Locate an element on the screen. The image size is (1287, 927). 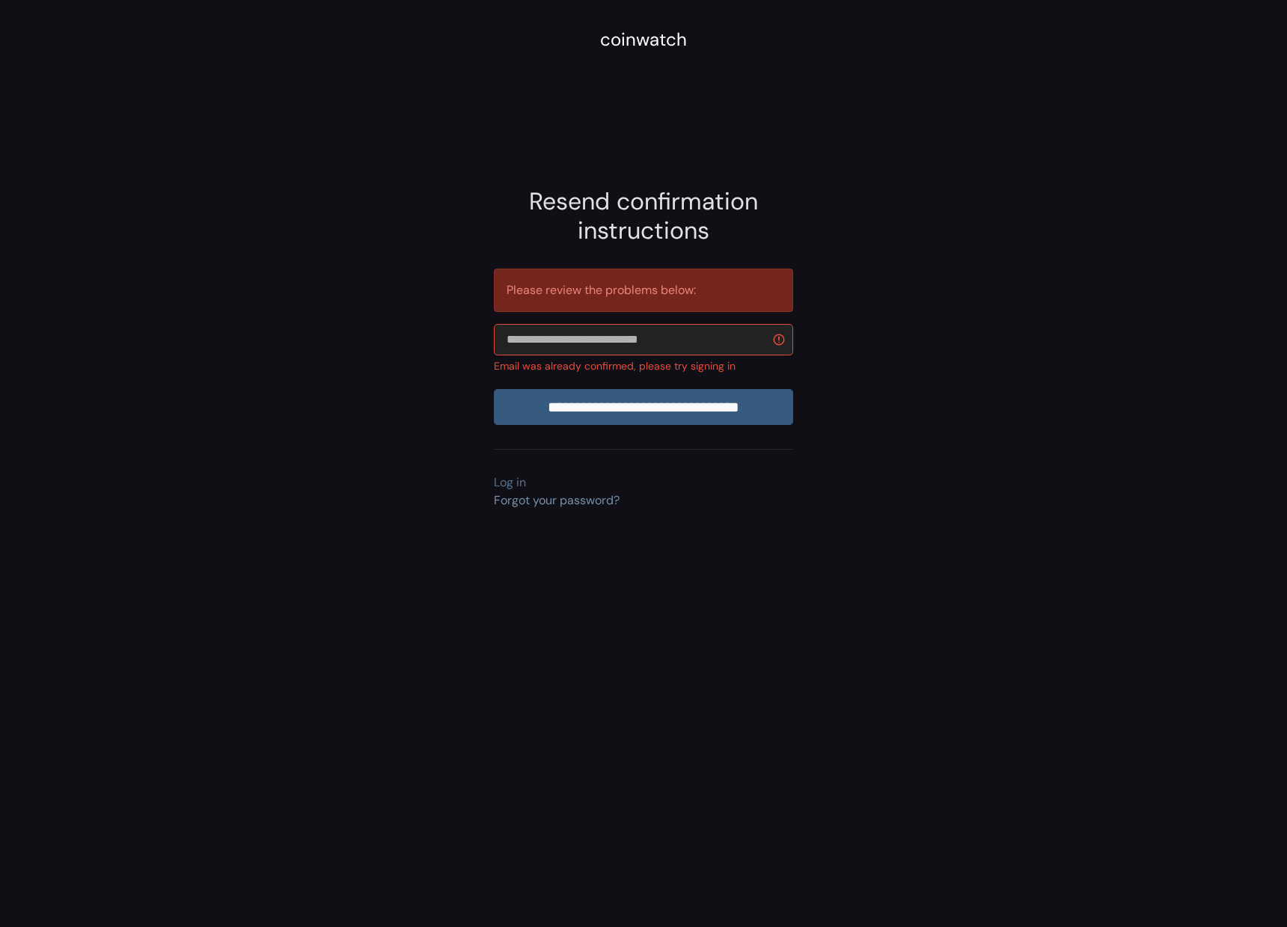
div: coinwatch is located at coordinates (643, 40).